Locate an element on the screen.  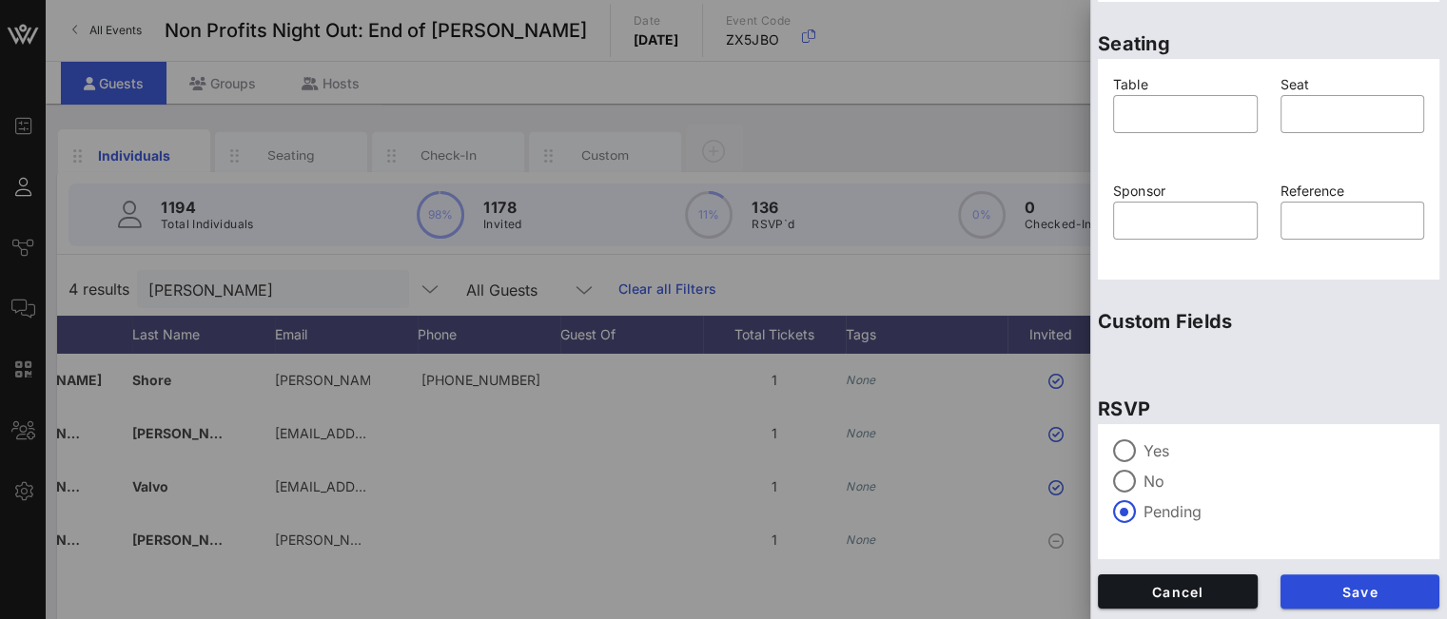
p: Table is located at coordinates (1185, 85).